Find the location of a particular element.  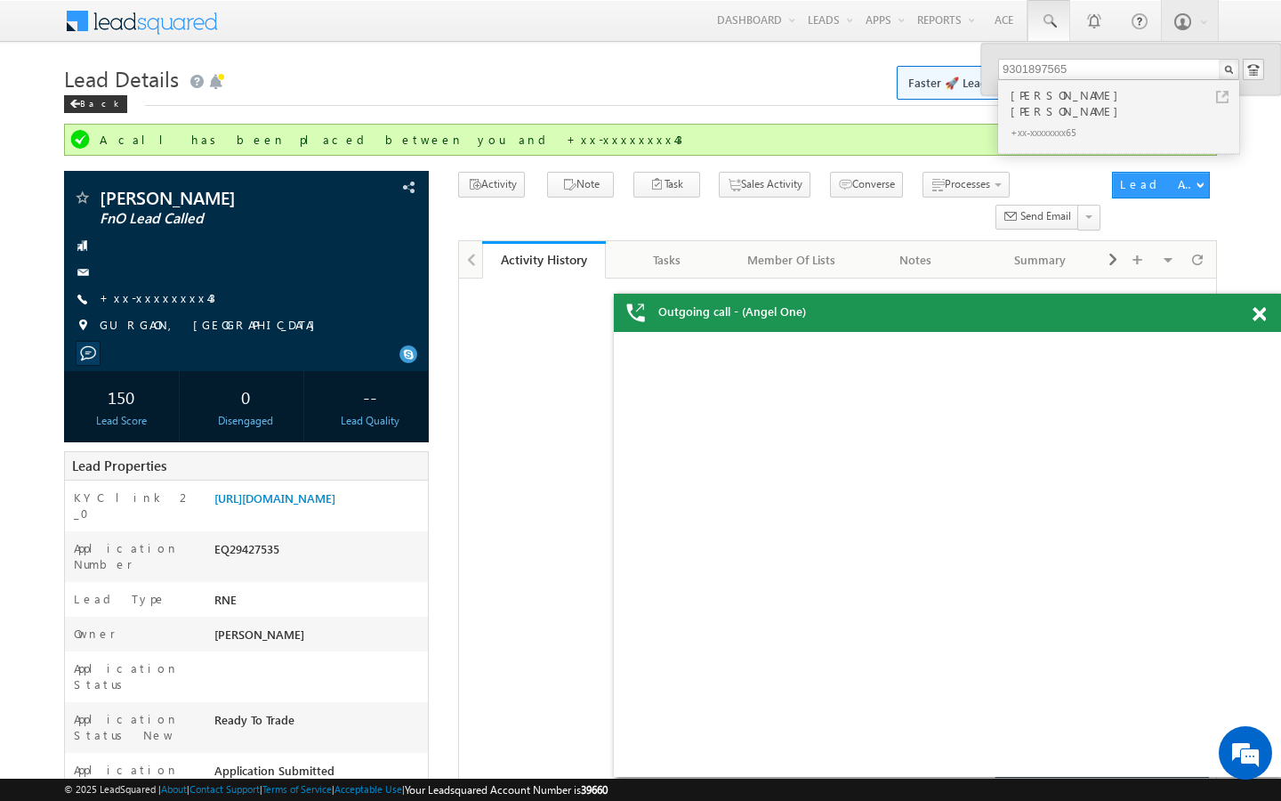

label: Application Status is located at coordinates (135, 676).